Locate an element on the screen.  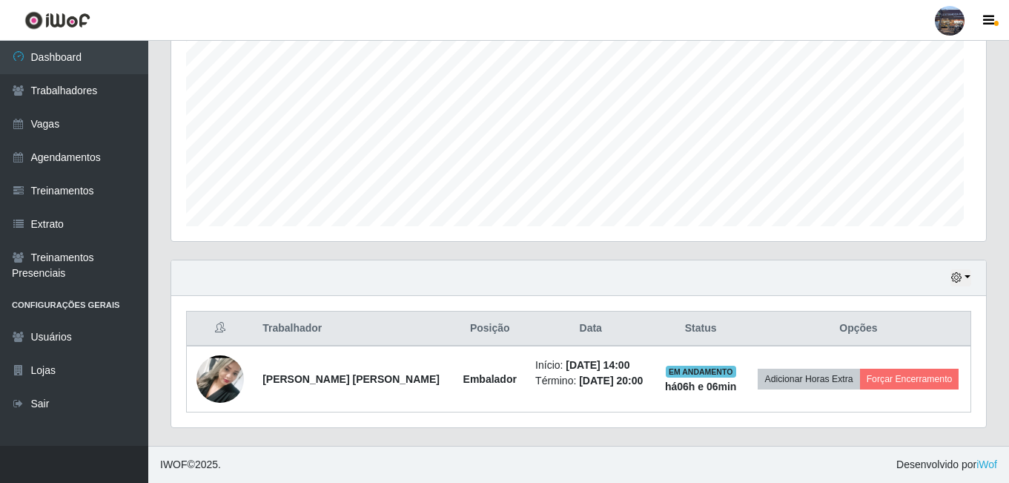
span: EM ANDAMENTO is located at coordinates (701, 371).